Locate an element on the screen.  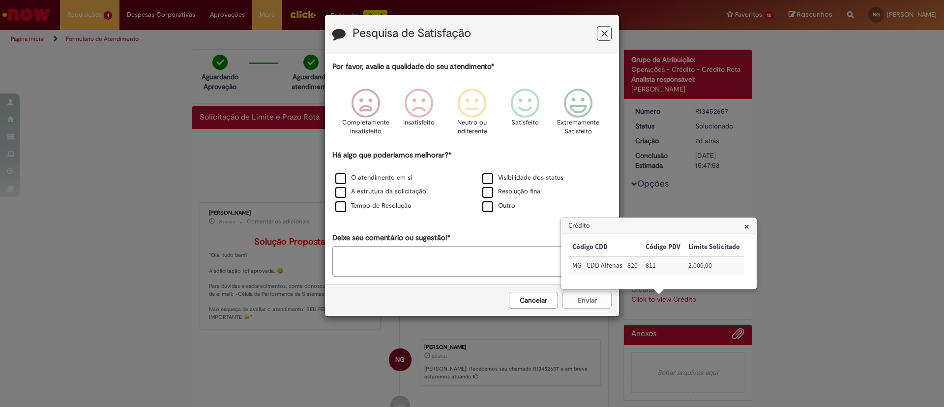
h3: Crédito is located at coordinates (659, 226).